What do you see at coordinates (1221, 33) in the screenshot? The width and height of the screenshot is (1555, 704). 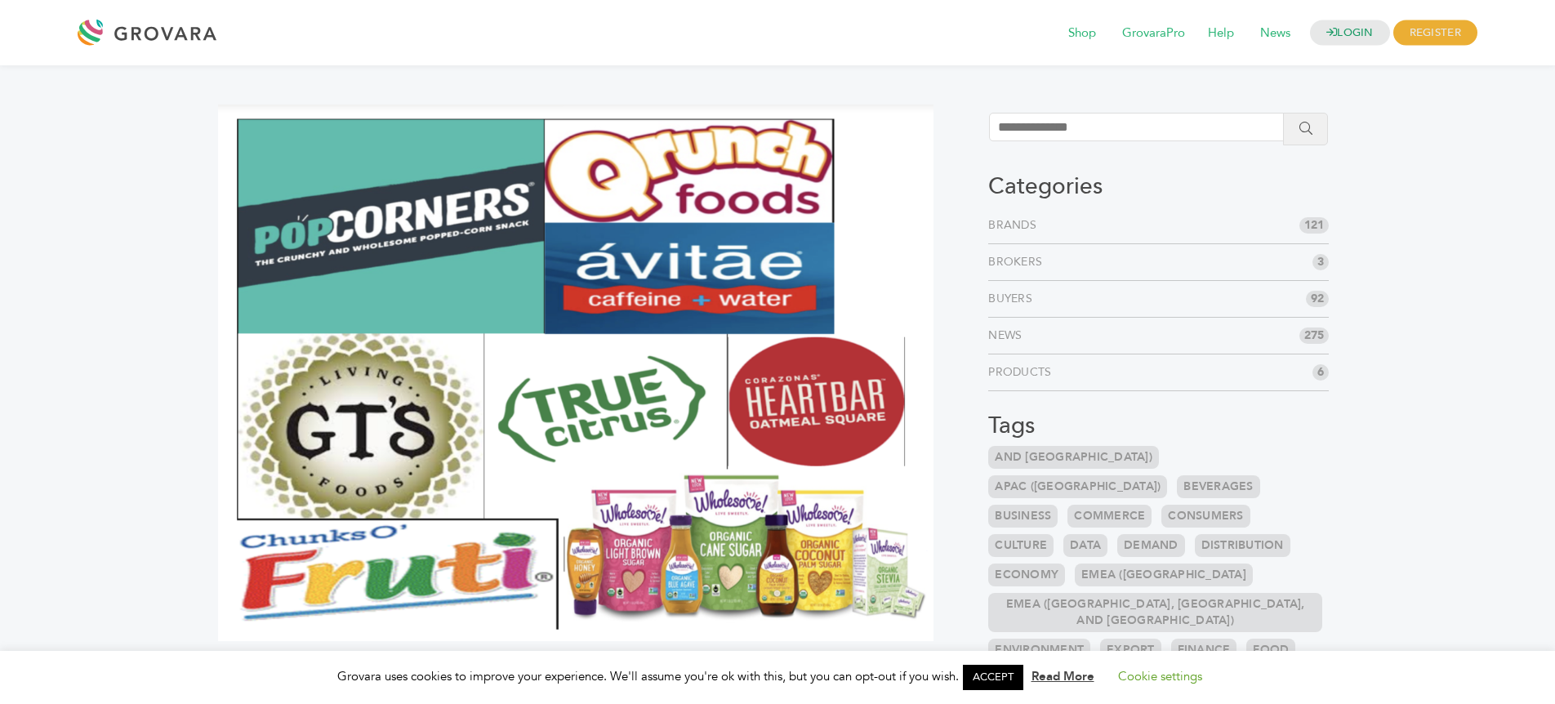 I see `span: Help` at bounding box center [1221, 33].